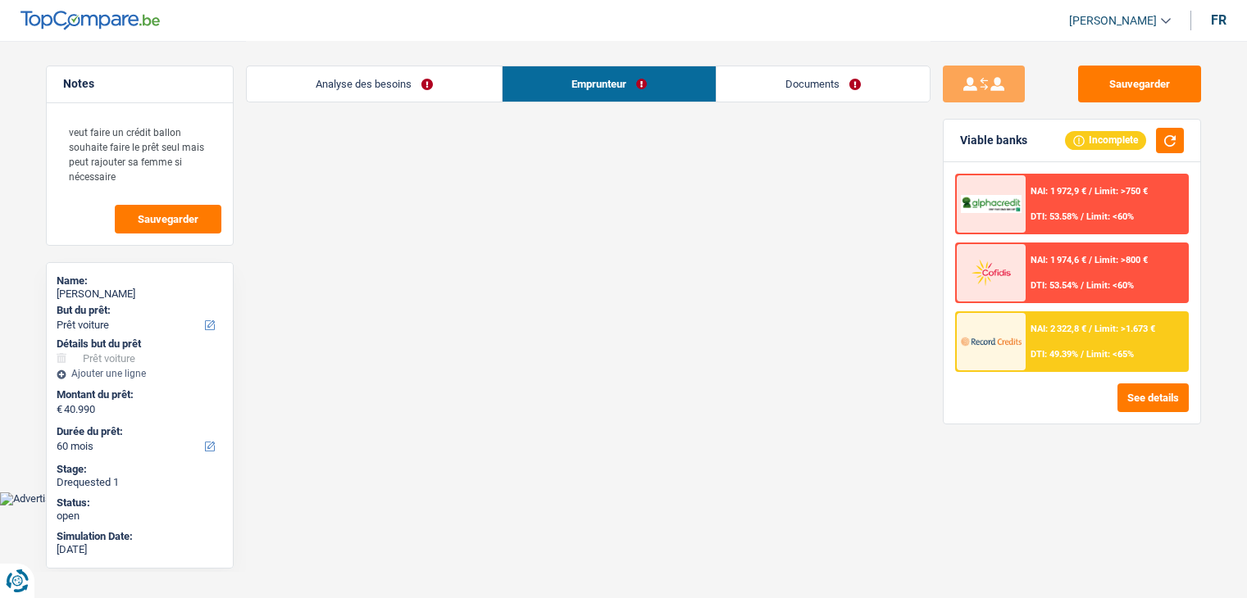 The image size is (1247, 598). Describe the element at coordinates (1058, 329) in the screenshot. I see `span: NAI: 2 322,8 €` at that location.